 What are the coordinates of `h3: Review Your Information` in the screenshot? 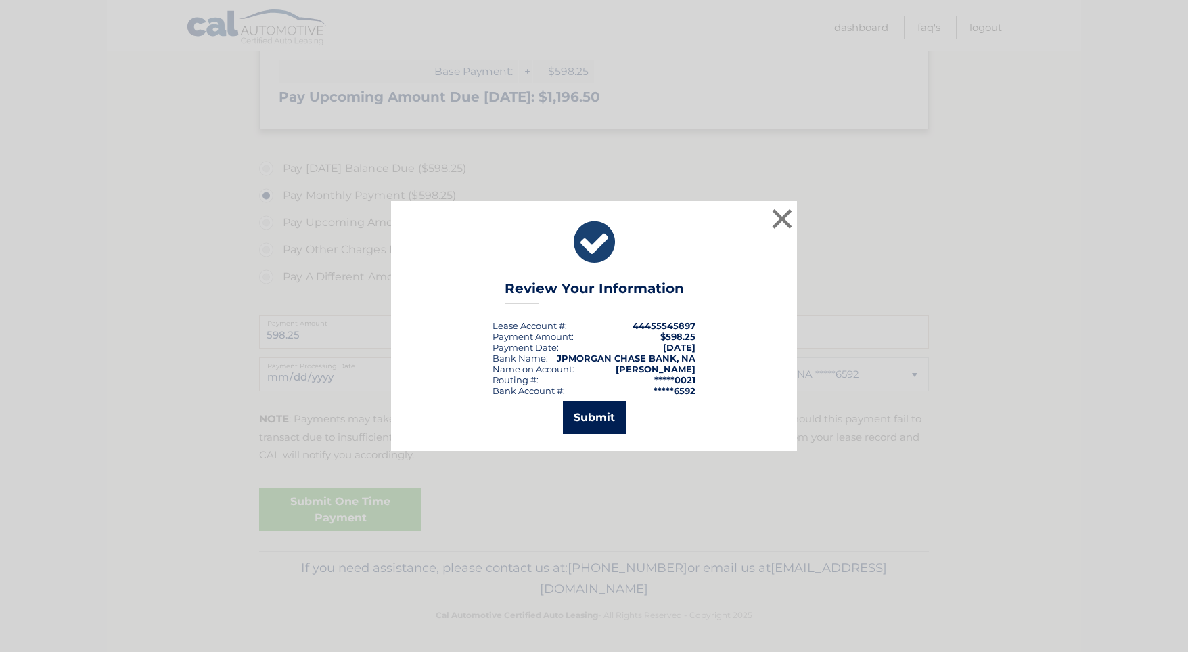 It's located at (594, 292).